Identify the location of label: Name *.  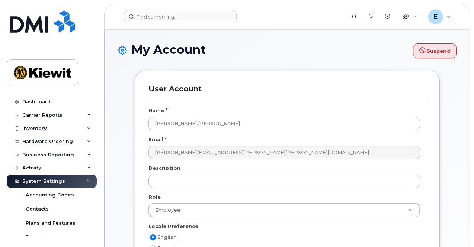
(158, 110).